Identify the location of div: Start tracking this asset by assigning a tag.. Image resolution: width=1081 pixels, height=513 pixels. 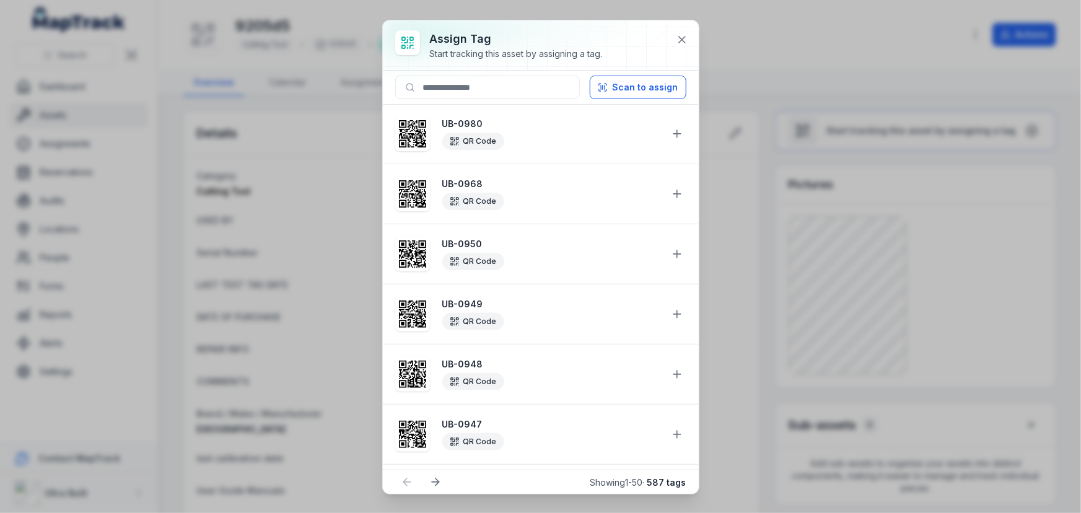
(516, 54).